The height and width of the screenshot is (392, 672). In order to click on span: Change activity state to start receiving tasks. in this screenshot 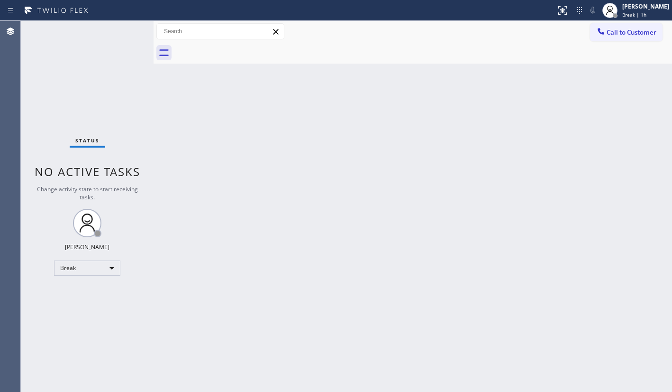, I will do `click(87, 193)`.